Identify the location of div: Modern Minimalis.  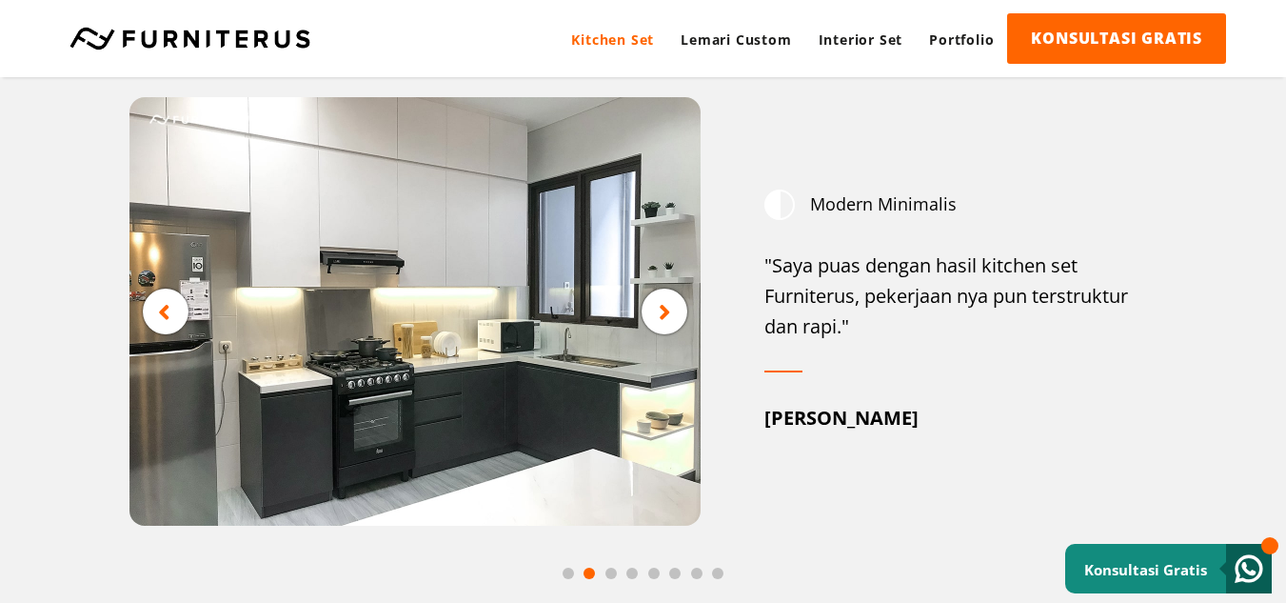
(961, 205).